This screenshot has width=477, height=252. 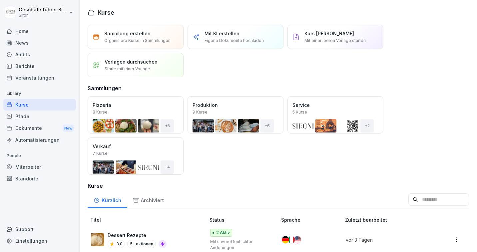 What do you see at coordinates (388, 240) in the screenshot?
I see `p: vor 3 Tagen` at bounding box center [388, 240].